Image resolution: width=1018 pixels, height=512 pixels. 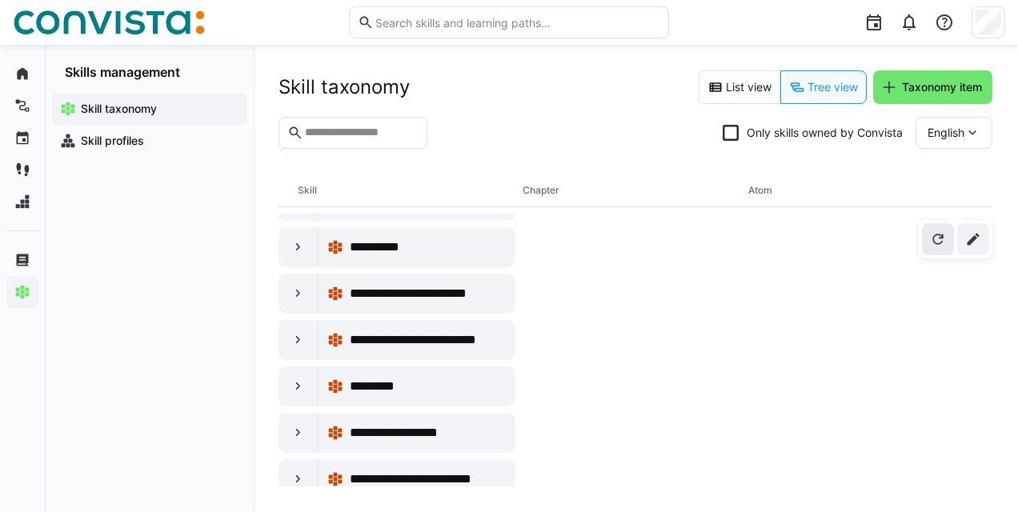 What do you see at coordinates (740, 87) in the screenshot?
I see `eds-button-option: List view` at bounding box center [740, 87].